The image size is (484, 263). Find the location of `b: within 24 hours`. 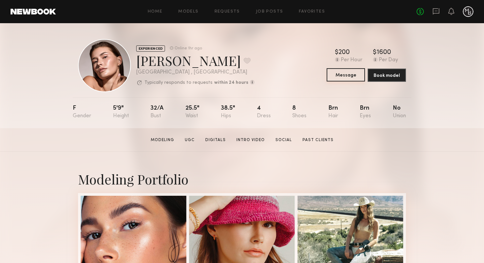

b: within 24 hours is located at coordinates (231, 83).